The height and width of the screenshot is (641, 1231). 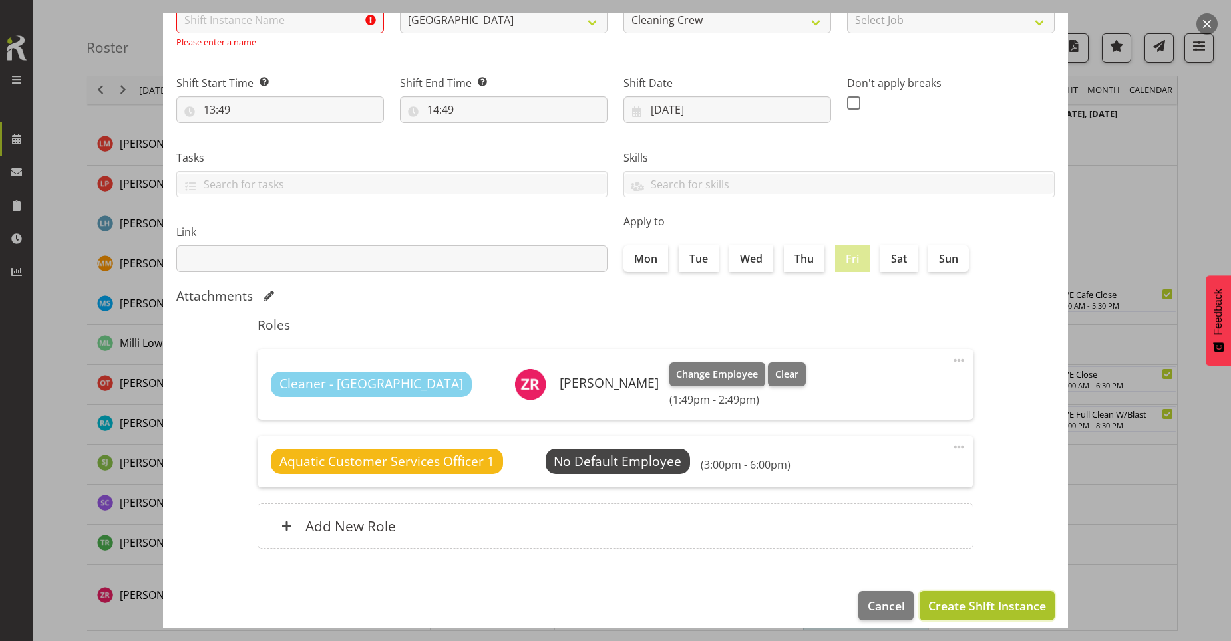 What do you see at coordinates (786, 375) in the screenshot?
I see `button: Clear` at bounding box center [786, 375].